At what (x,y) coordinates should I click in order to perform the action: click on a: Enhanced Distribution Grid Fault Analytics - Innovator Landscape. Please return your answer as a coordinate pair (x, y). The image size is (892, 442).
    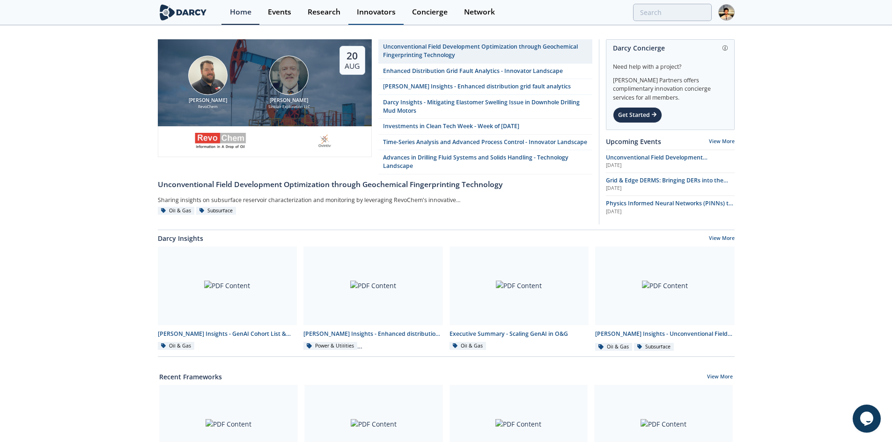
    Looking at the image, I should click on (485, 71).